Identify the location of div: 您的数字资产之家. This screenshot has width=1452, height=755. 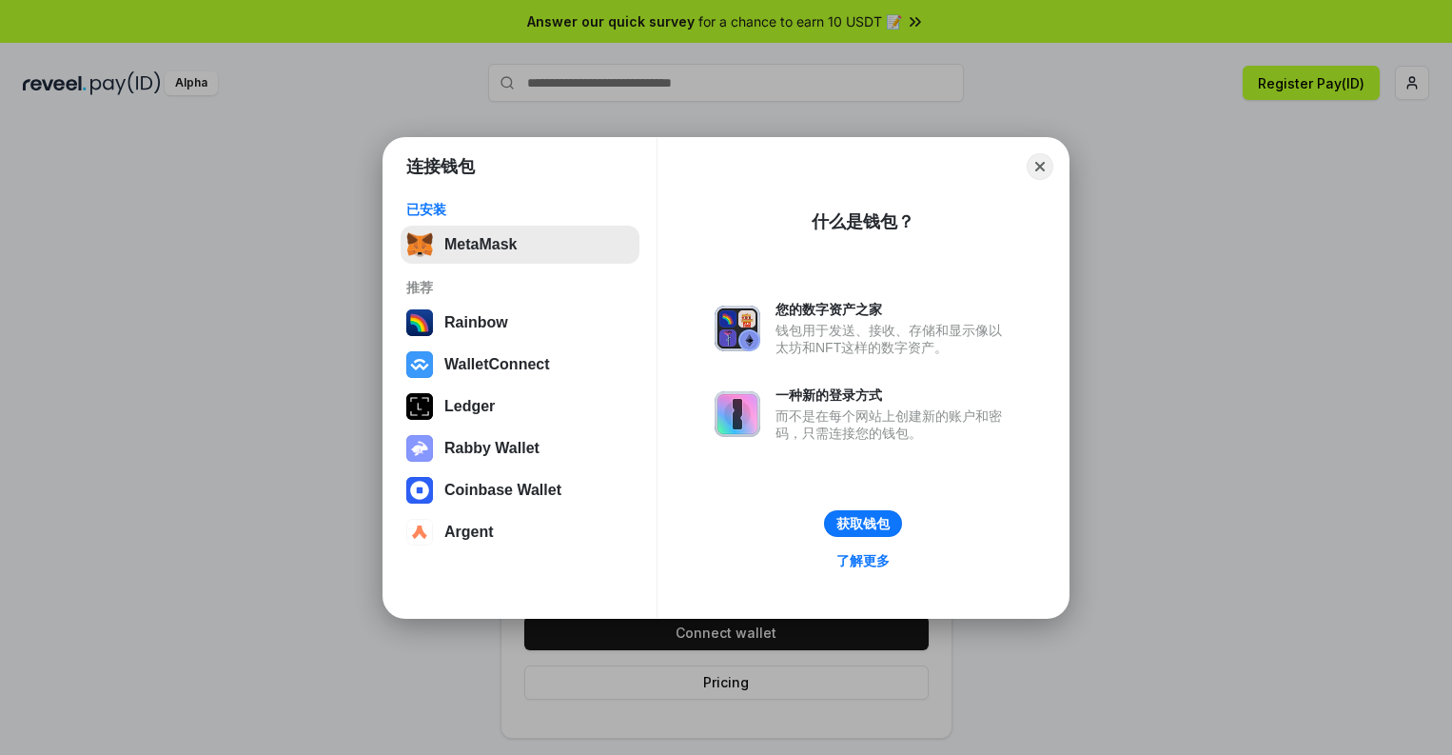
(893, 309).